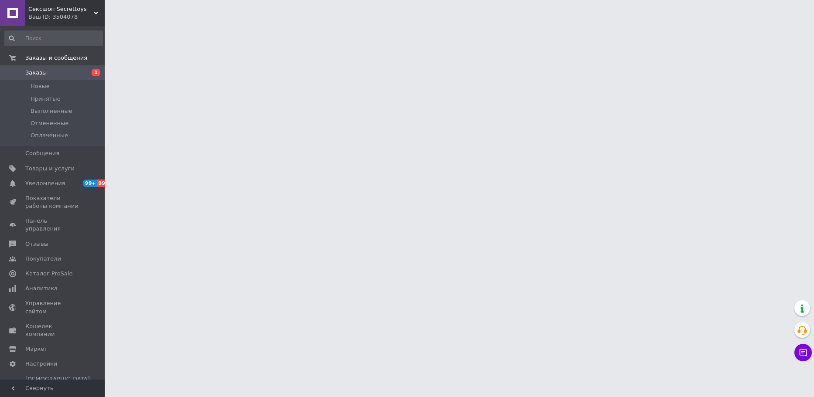 The width and height of the screenshot is (814, 397). What do you see at coordinates (66, 17) in the screenshot?
I see `div: Ваш ID: 3504078` at bounding box center [66, 17].